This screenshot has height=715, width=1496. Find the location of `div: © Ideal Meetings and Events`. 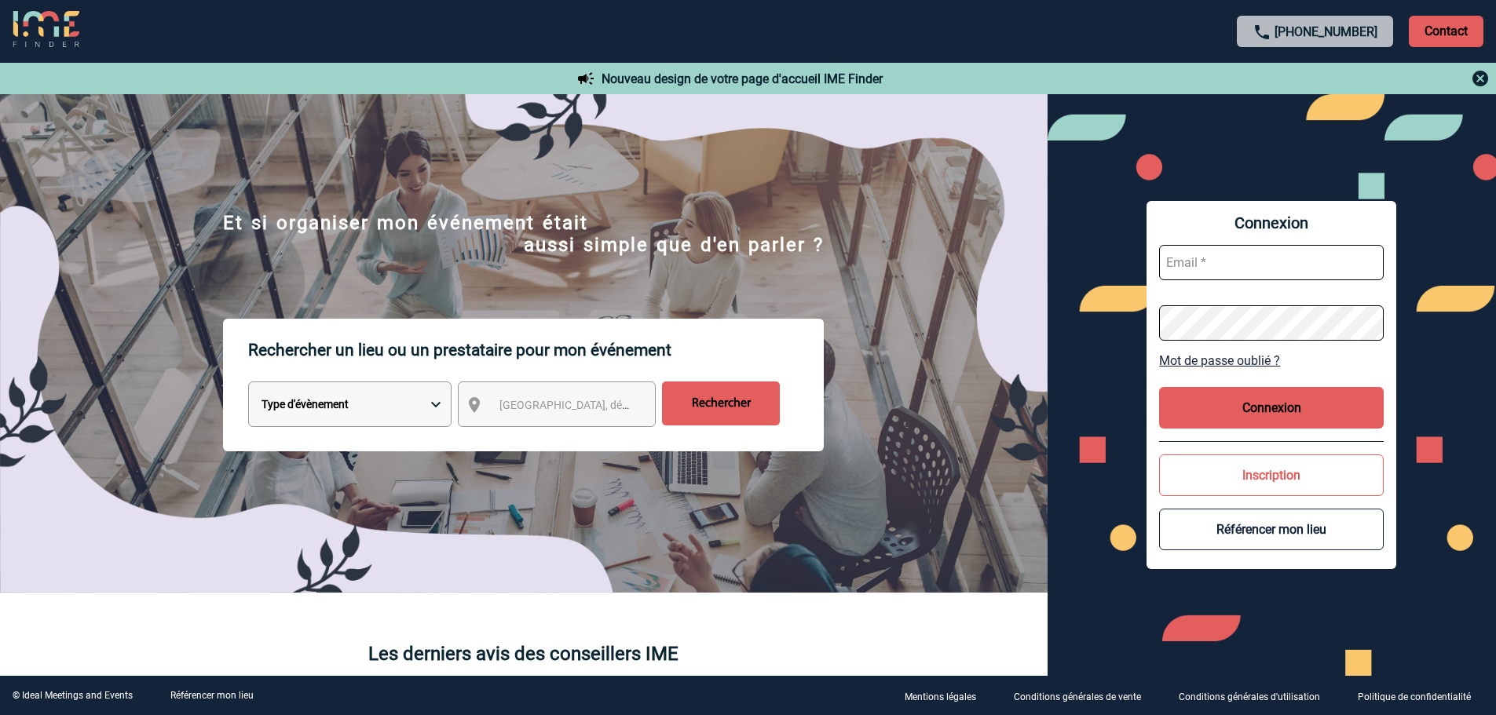

div: © Ideal Meetings and Events is located at coordinates (72, 696).